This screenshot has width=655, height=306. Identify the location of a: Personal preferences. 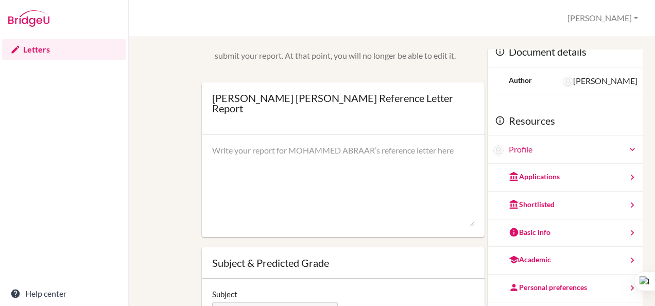
(565, 288).